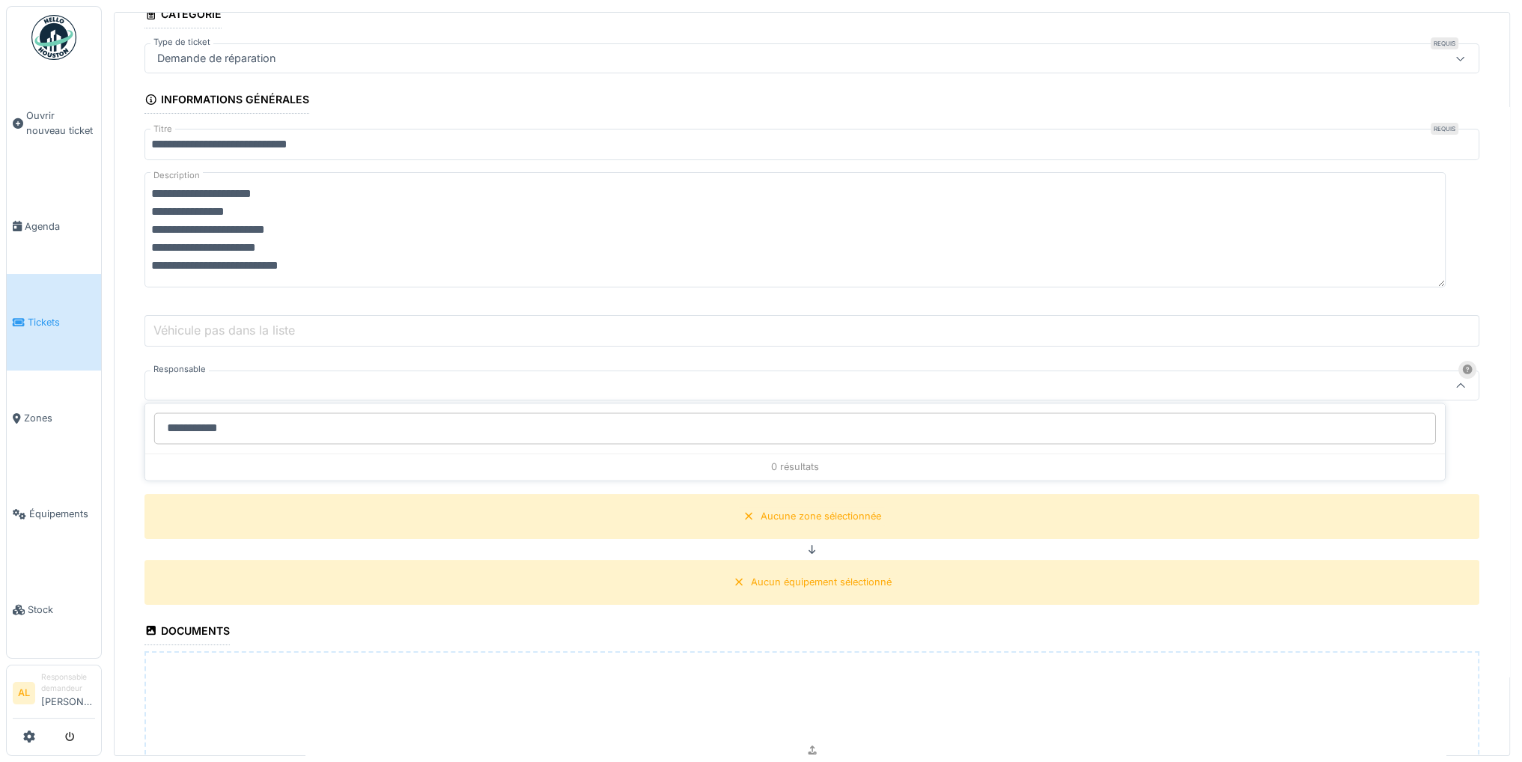  I want to click on label: Véhicule pas dans la liste, so click(224, 330).